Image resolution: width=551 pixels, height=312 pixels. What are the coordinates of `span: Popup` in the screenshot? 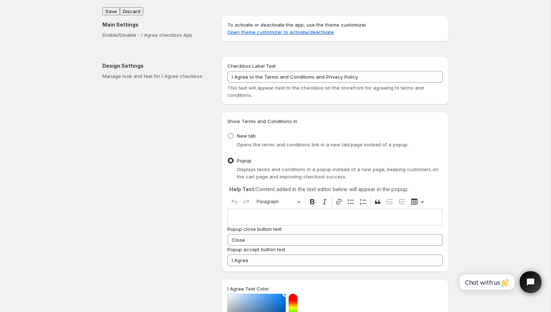 It's located at (244, 161).